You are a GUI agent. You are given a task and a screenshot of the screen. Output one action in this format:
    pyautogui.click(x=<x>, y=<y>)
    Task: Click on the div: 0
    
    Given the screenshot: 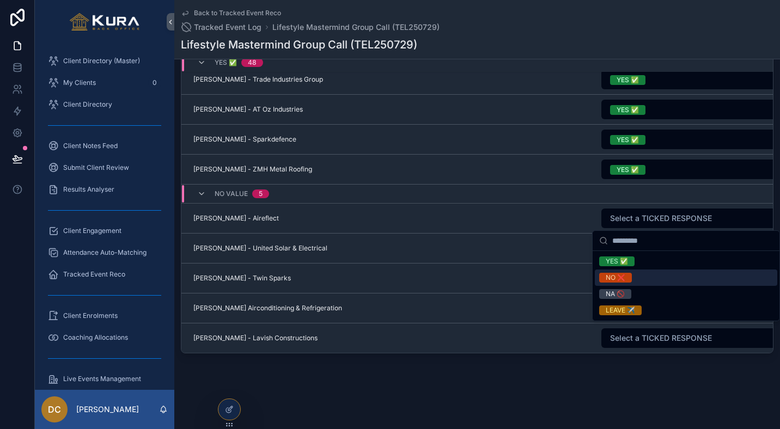 What is the action you would take?
    pyautogui.click(x=155, y=83)
    